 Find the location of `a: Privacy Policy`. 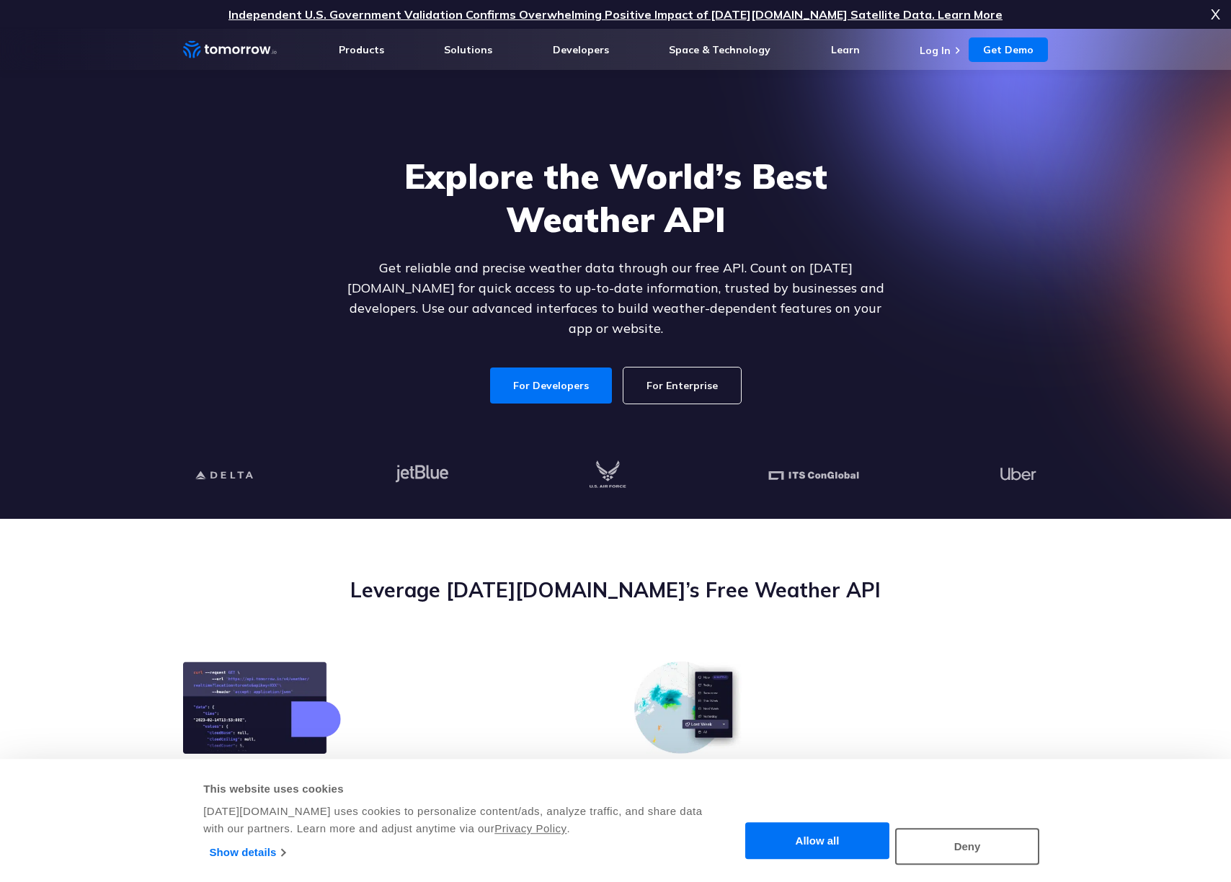

a: Privacy Policy is located at coordinates (531, 828).